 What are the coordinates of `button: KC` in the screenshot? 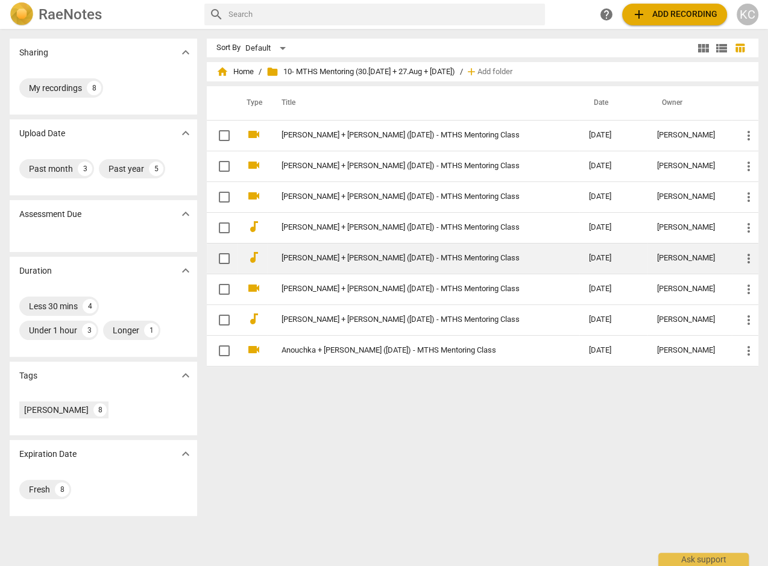 It's located at (747, 14).